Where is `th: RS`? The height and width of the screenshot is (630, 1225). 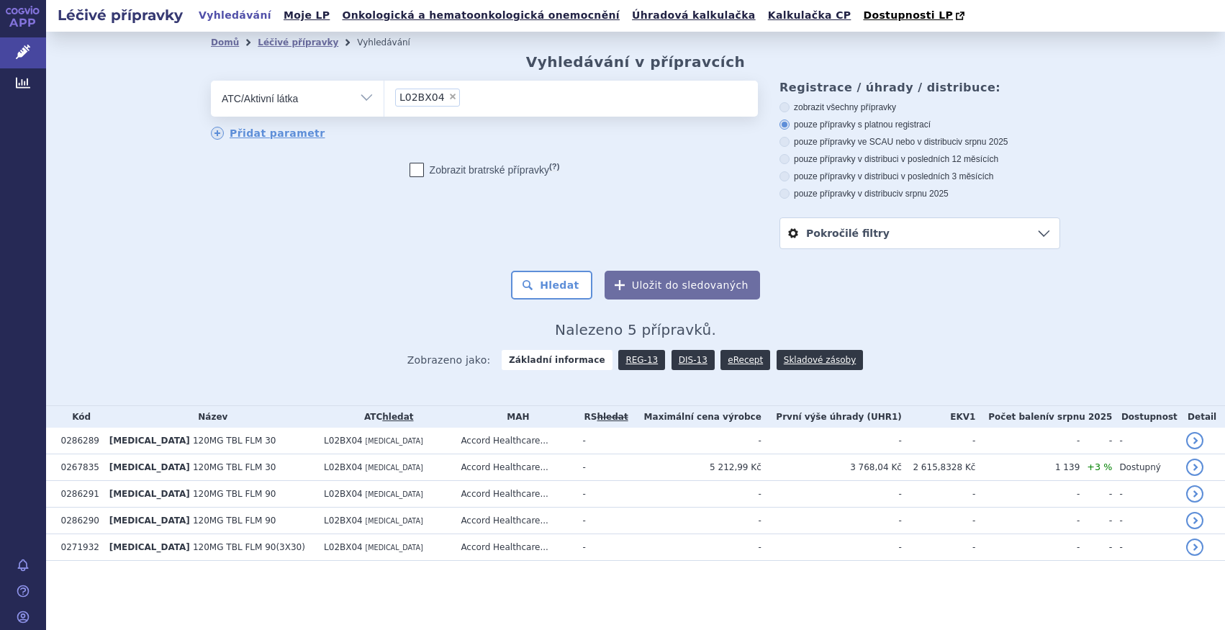
th: RS is located at coordinates (602, 417).